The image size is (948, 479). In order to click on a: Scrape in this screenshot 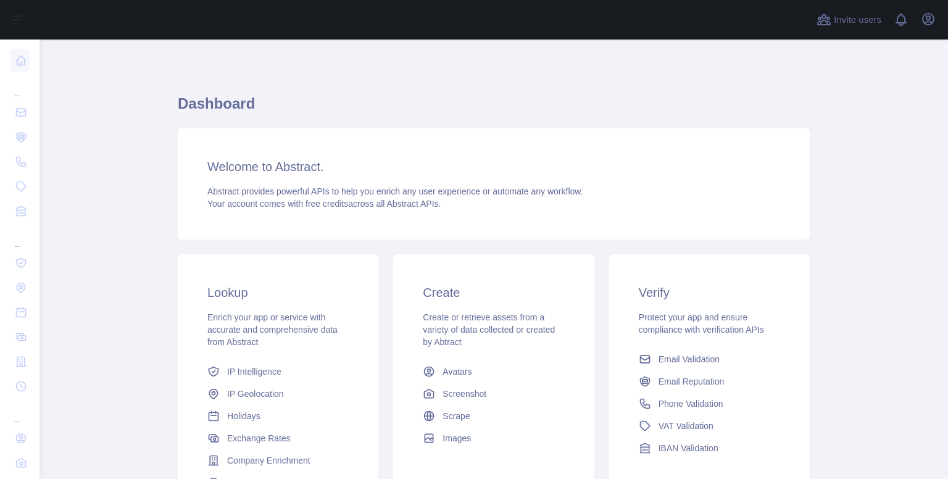, I will do `click(493, 416)`.